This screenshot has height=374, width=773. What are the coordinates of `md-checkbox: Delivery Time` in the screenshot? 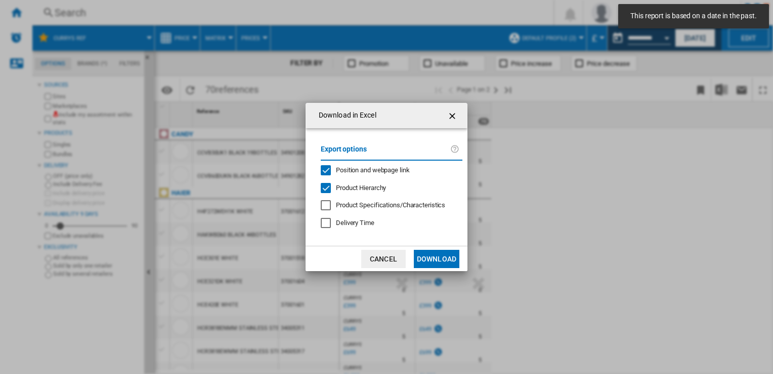 It's located at (392, 223).